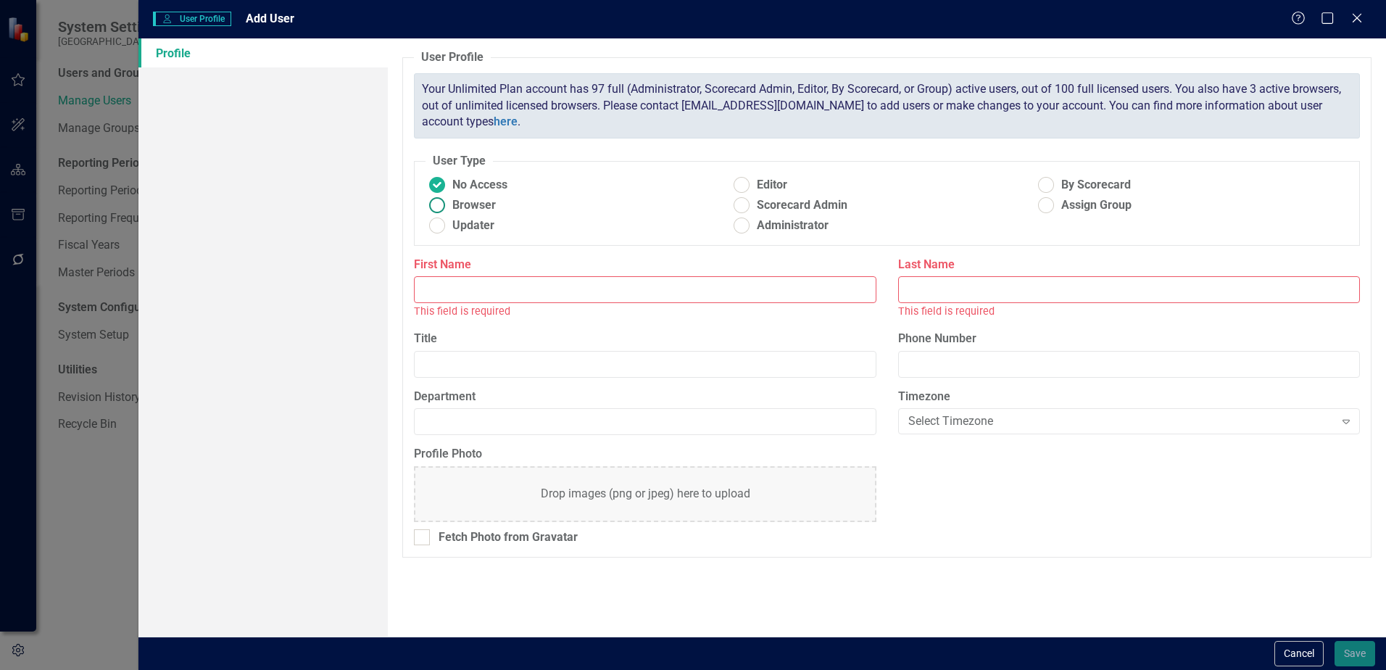  What do you see at coordinates (645, 454) in the screenshot?
I see `label: Profile Photo` at bounding box center [645, 454].